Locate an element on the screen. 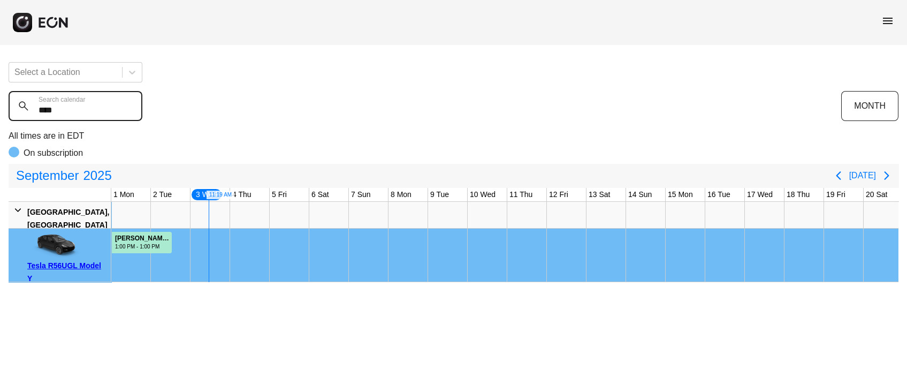  div: 11 Thu is located at coordinates (521, 194).